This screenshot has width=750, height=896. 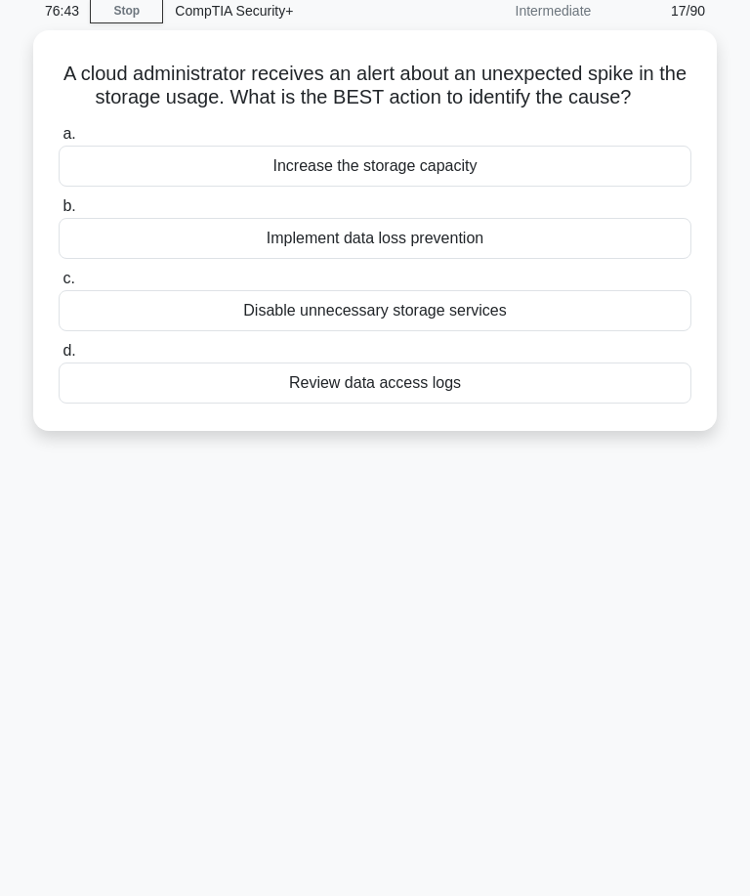 What do you see at coordinates (68, 133) in the screenshot?
I see `span: a.` at bounding box center [68, 133].